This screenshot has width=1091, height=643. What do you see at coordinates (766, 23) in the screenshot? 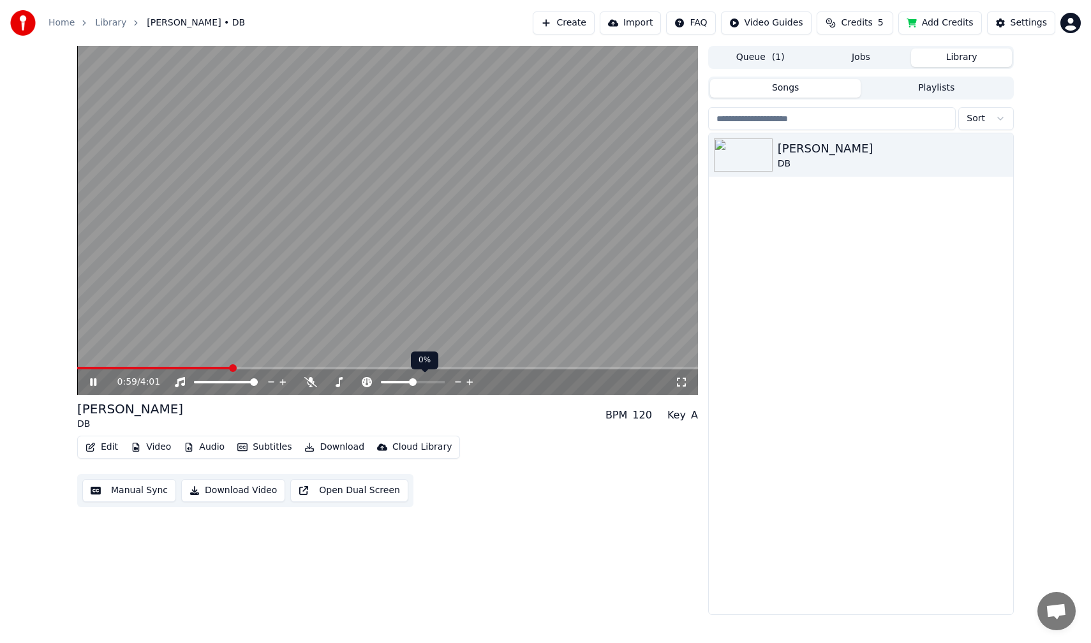
I see `button: Video Guides` at bounding box center [766, 23].